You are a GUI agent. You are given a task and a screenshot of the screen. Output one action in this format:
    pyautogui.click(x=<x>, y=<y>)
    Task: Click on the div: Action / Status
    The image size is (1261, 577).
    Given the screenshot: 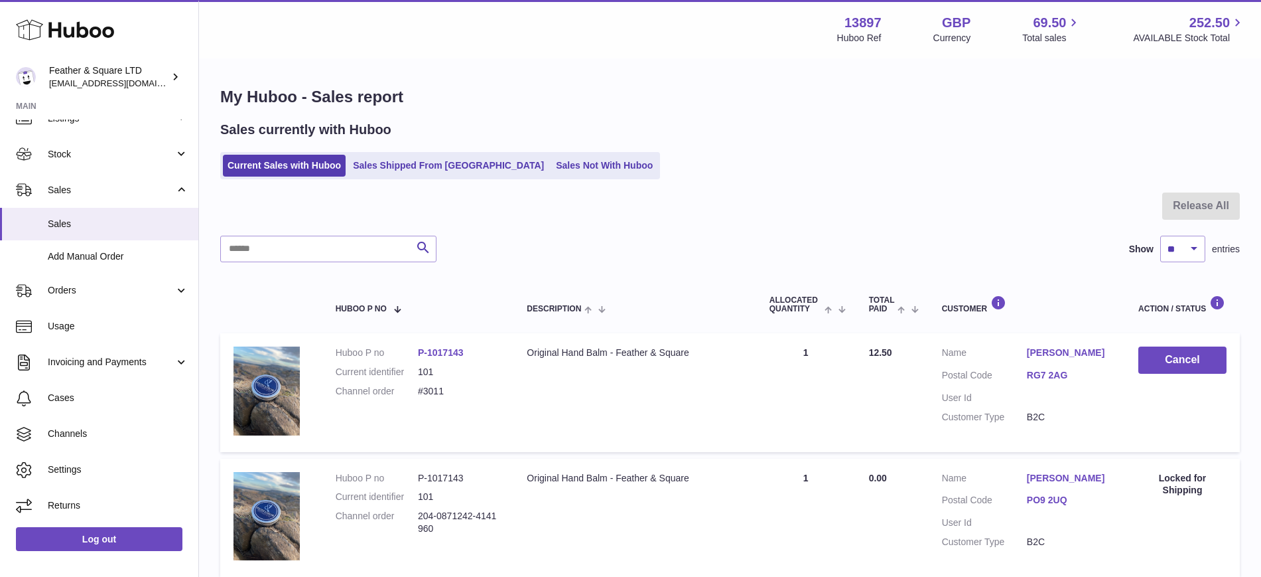 What is the action you would take?
    pyautogui.click(x=1182, y=304)
    